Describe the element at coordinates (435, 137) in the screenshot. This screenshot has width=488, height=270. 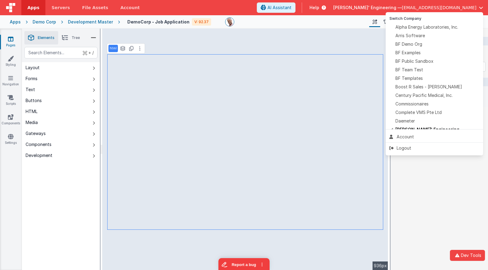
I see `div: Account` at that location.